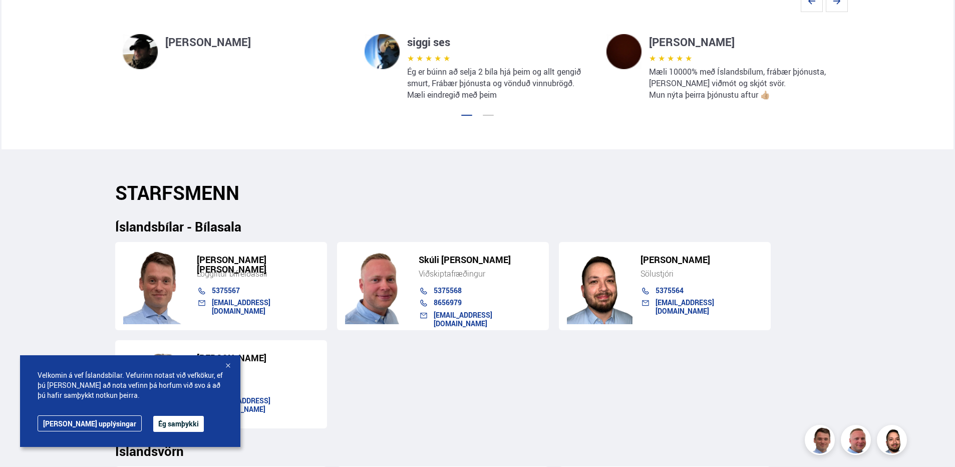 This screenshot has height=467, width=955. I want to click on img: dsORqd-mBEOihhtP.webp, so click(140, 52).